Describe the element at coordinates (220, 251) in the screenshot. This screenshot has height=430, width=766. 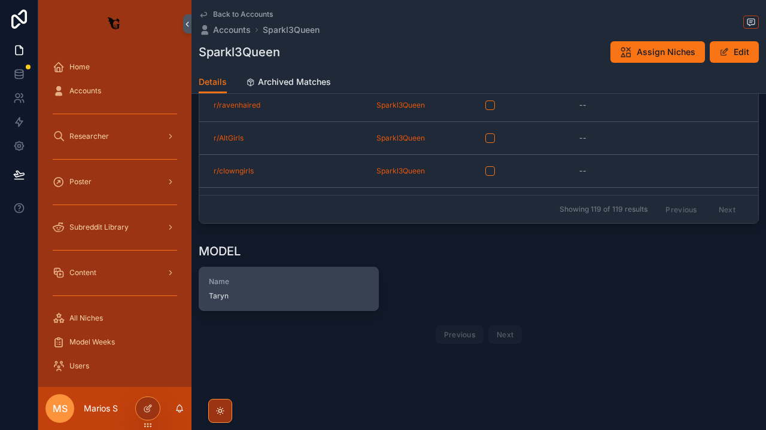
I see `h1: MODEL` at that location.